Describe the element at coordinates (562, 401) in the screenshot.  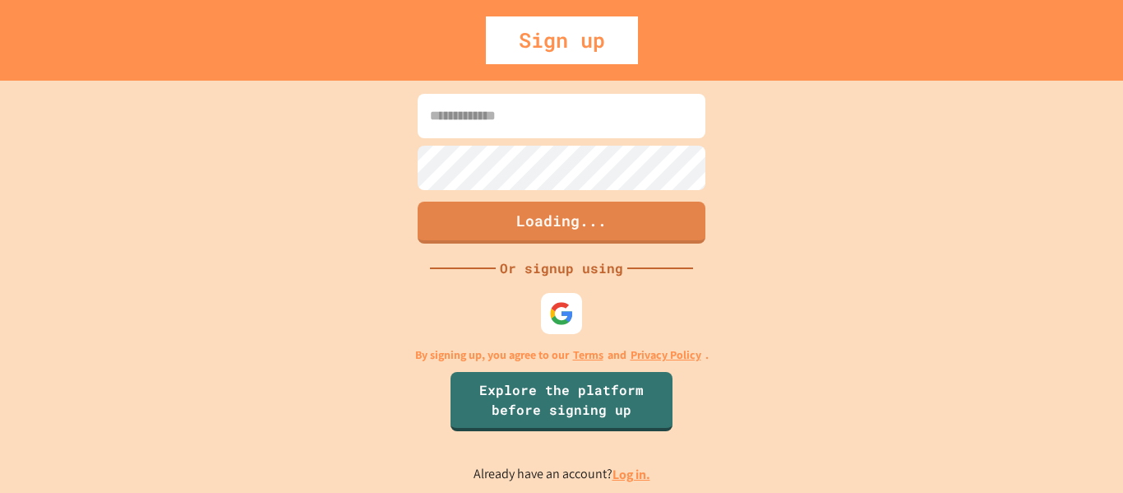
I see `a: Explore the platform before signing up` at that location.